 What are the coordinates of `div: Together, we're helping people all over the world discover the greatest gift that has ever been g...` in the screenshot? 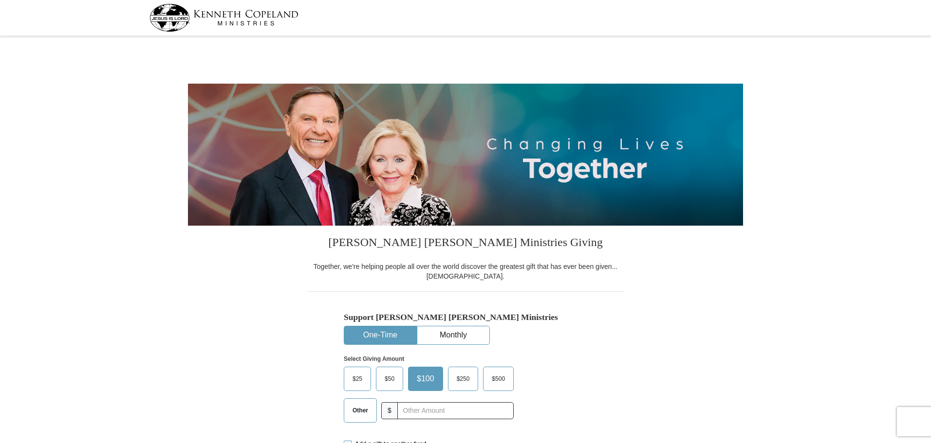 It's located at (465, 272).